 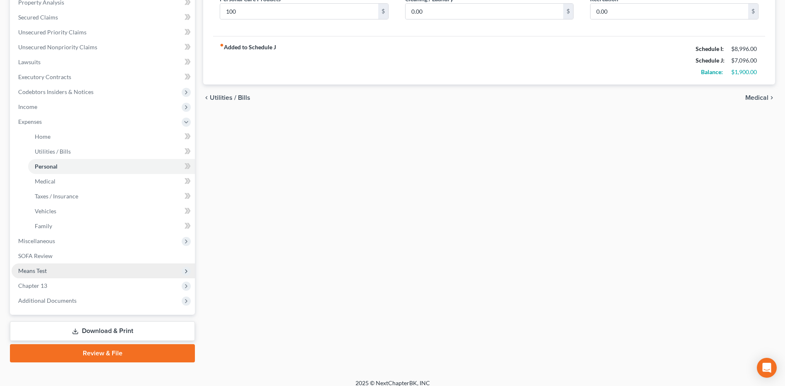 What do you see at coordinates (102, 353) in the screenshot?
I see `a: Review & File` at bounding box center [102, 353].